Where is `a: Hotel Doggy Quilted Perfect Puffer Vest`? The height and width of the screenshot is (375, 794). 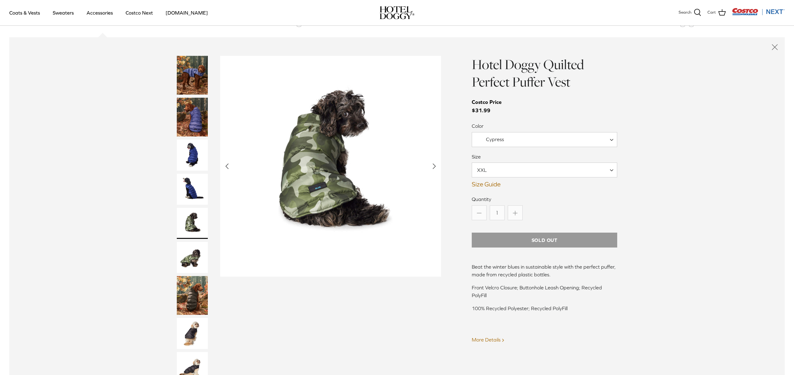
a: Hotel Doggy Quilted Perfect Puffer Vest is located at coordinates (528, 73).